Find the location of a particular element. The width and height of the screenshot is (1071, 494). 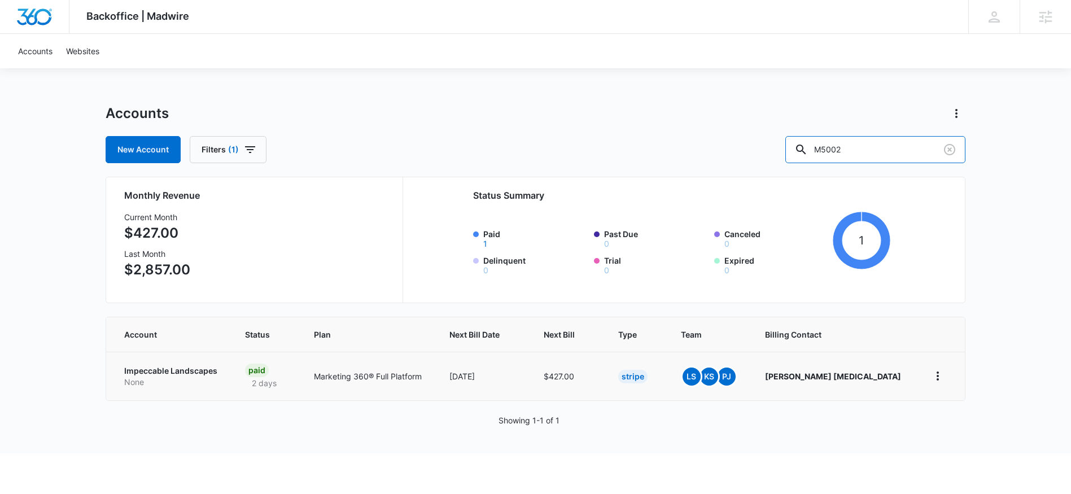

button: Filters(1) is located at coordinates (228, 150).